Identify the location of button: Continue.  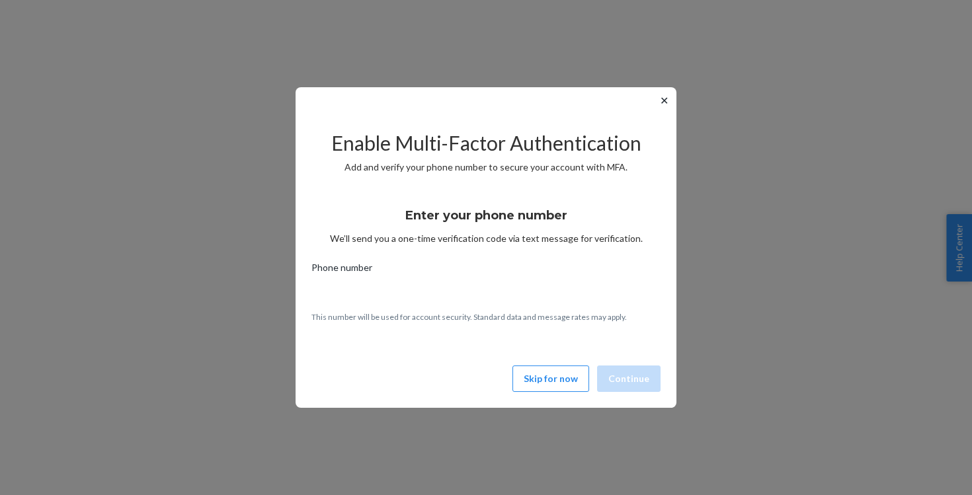
(629, 379).